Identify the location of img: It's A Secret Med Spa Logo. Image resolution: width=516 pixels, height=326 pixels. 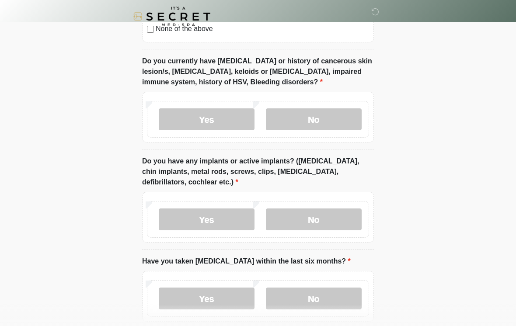
(172, 16).